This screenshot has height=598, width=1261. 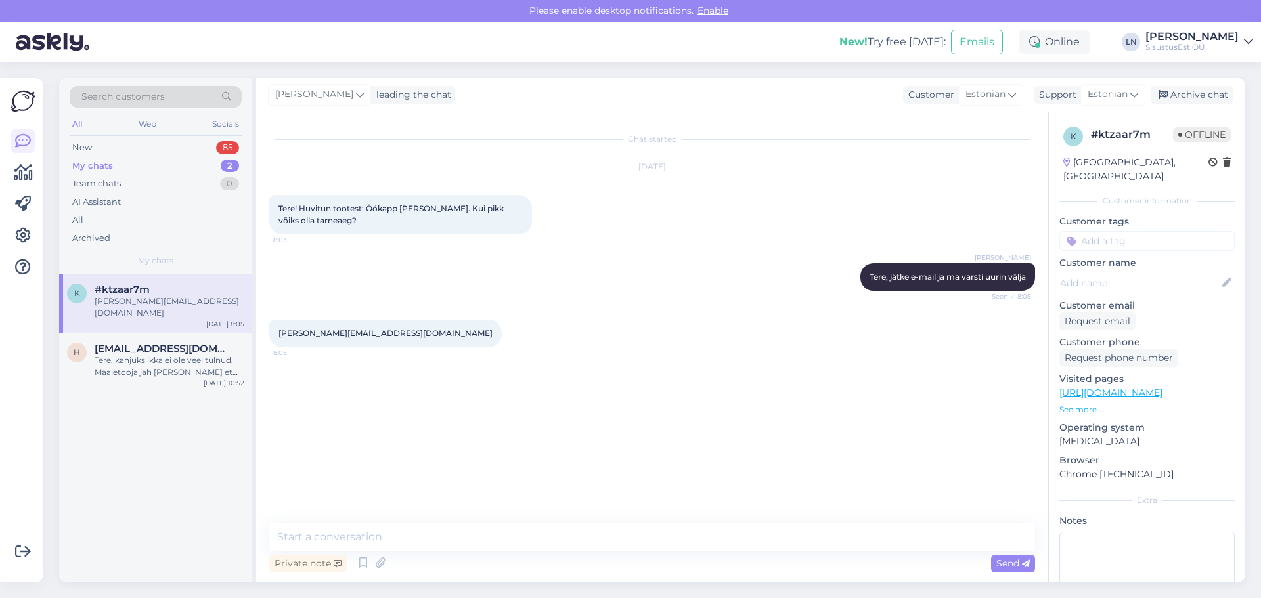 I want to click on div: Team chats, so click(x=97, y=184).